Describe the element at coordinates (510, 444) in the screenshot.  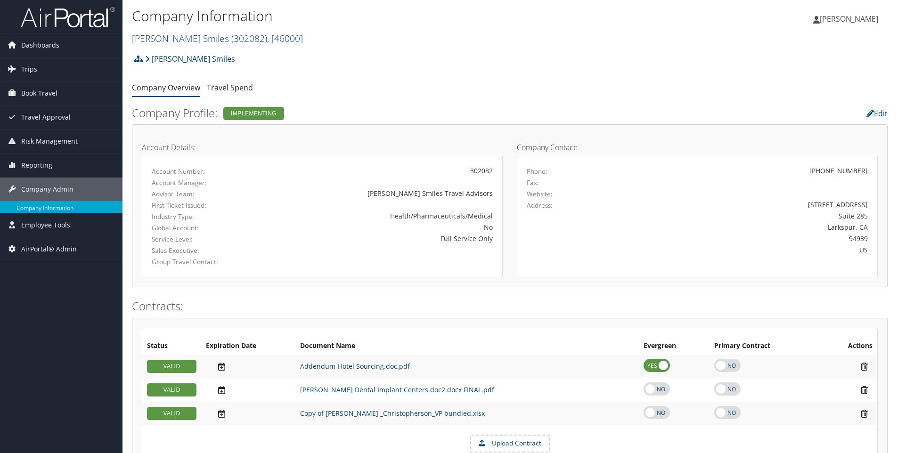
I see `label: Upload Contract` at that location.